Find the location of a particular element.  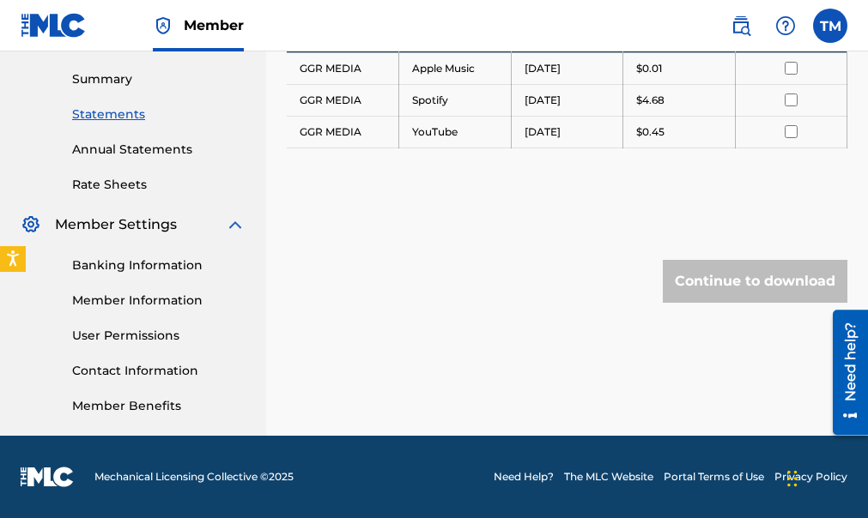

a: Annual Statements is located at coordinates (159, 149).